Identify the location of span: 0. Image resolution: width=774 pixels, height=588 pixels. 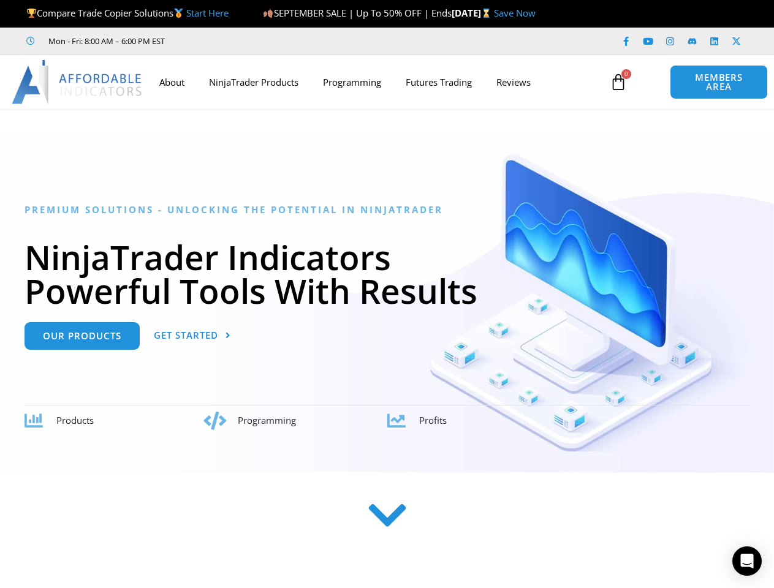
(626, 74).